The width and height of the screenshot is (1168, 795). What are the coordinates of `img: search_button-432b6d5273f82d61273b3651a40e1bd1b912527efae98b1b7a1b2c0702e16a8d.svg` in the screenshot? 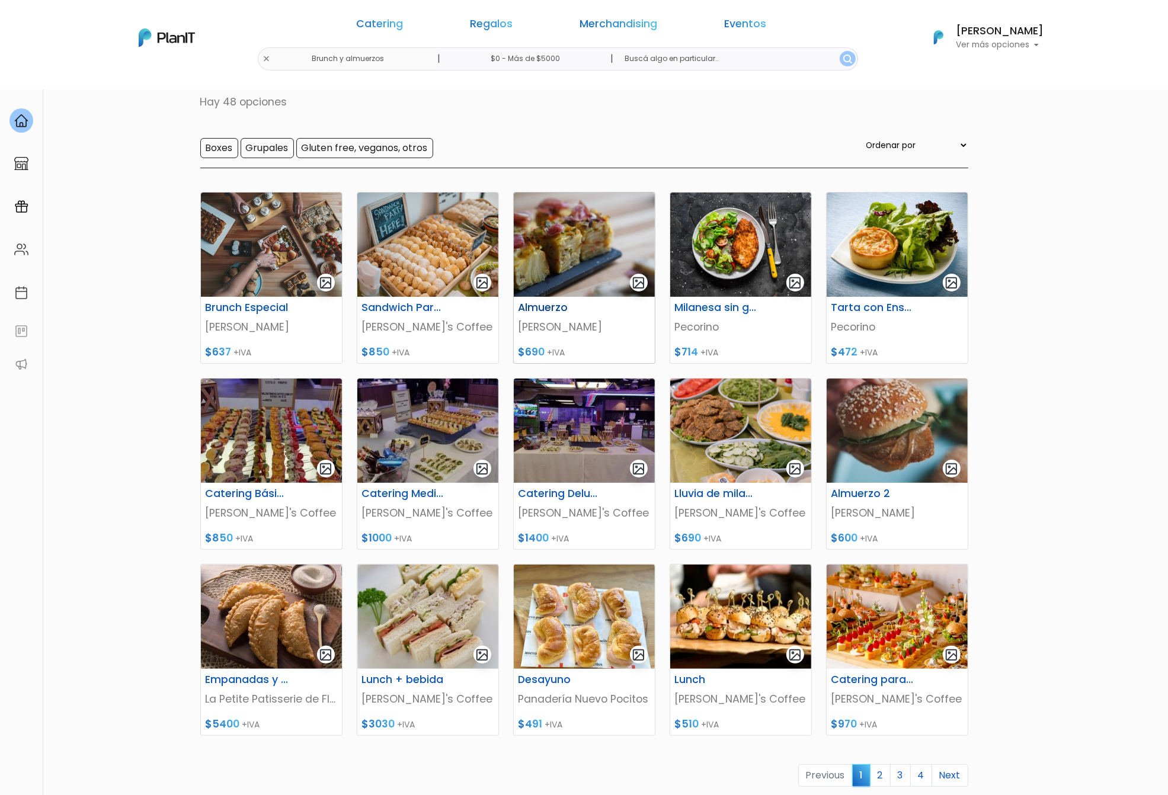 It's located at (847, 59).